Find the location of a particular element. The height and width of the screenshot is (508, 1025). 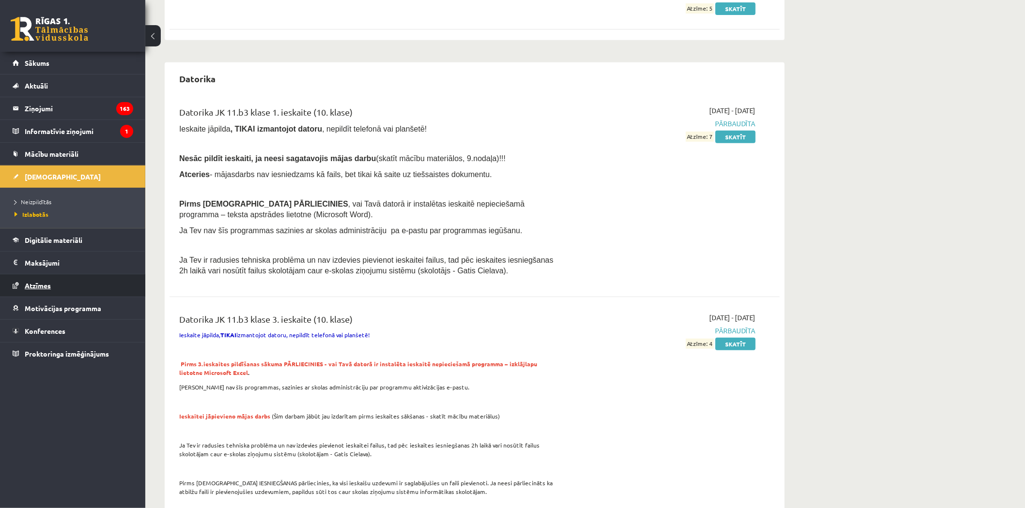

b: , TIKAI izmantojot datoru is located at coordinates (276, 129).